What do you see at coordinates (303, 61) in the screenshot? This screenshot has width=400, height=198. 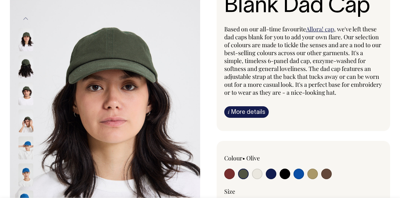 I see `span: , we've left these dad caps blank for you to add your own flare. Our selection of colours are mad...` at bounding box center [303, 61].